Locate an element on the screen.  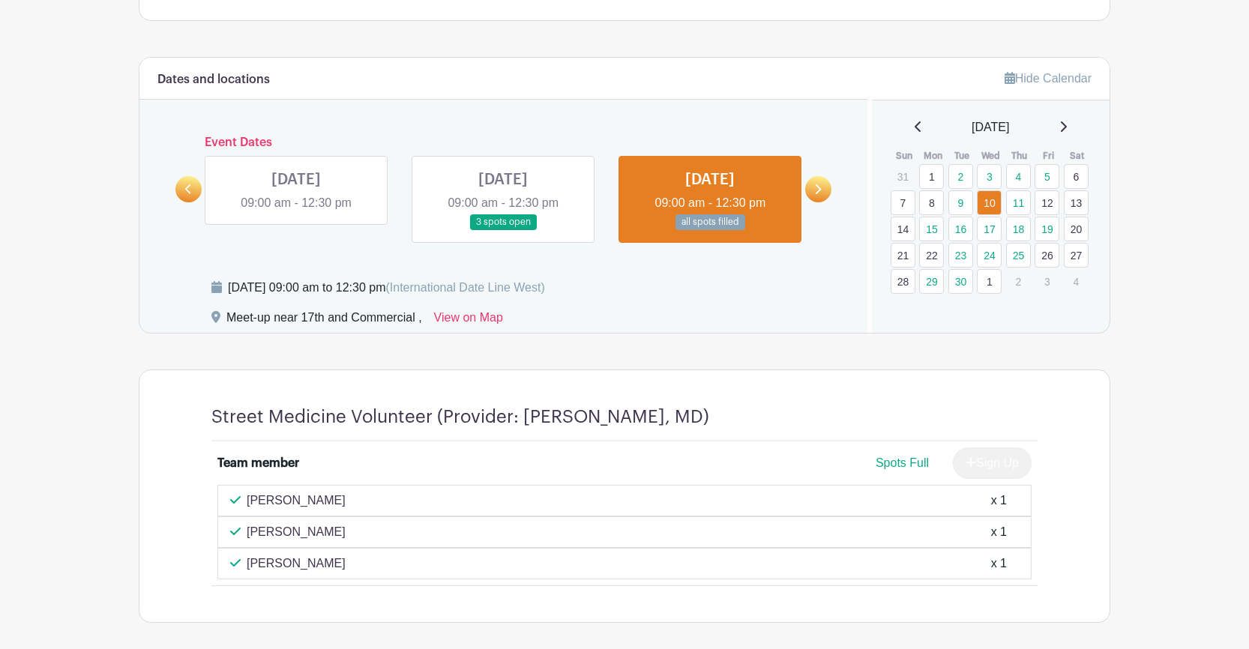
a: 6 is located at coordinates (1076, 176).